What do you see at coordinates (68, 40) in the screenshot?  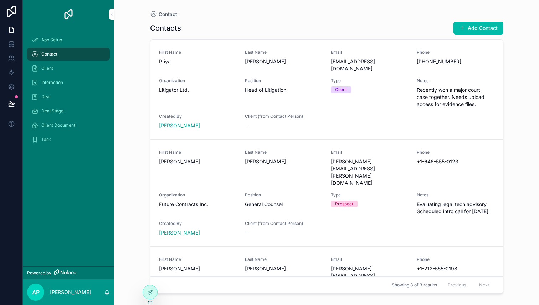 I see `a: App Setup` at bounding box center [68, 40].